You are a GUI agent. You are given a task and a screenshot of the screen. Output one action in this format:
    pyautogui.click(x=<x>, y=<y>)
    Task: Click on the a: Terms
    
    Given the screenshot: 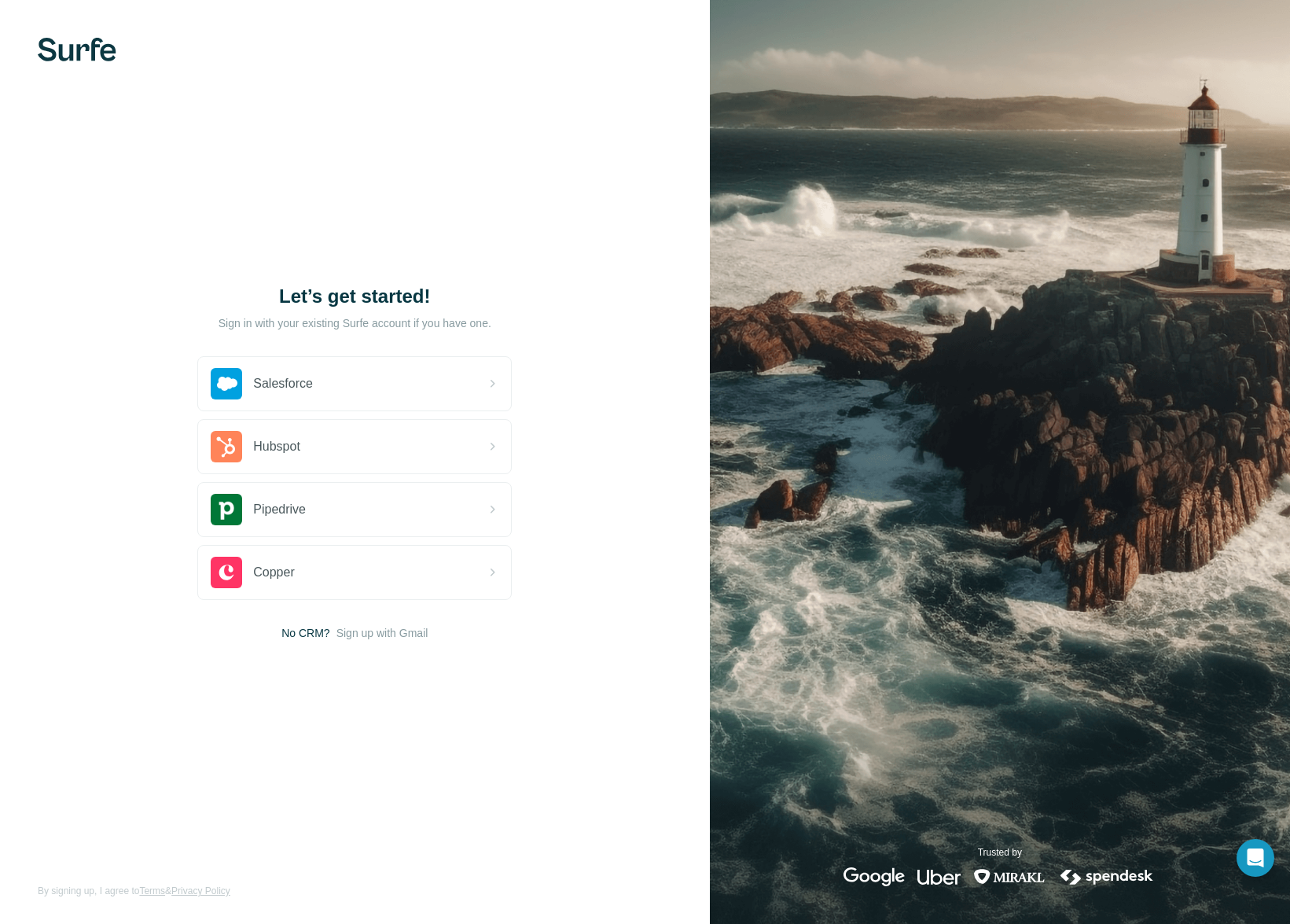 What is the action you would take?
    pyautogui.click(x=152, y=890)
    